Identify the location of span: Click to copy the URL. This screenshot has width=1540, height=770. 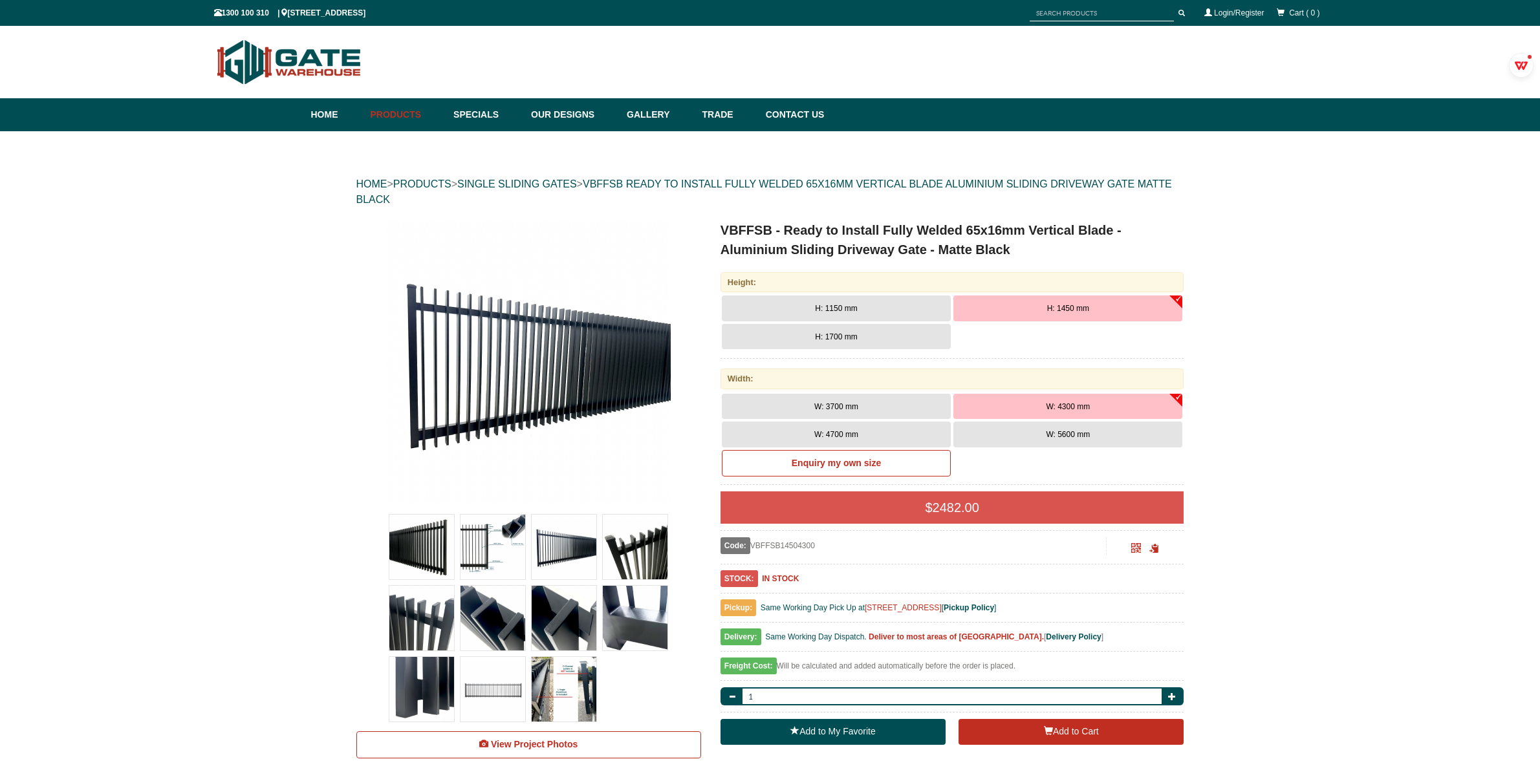
(1154, 548).